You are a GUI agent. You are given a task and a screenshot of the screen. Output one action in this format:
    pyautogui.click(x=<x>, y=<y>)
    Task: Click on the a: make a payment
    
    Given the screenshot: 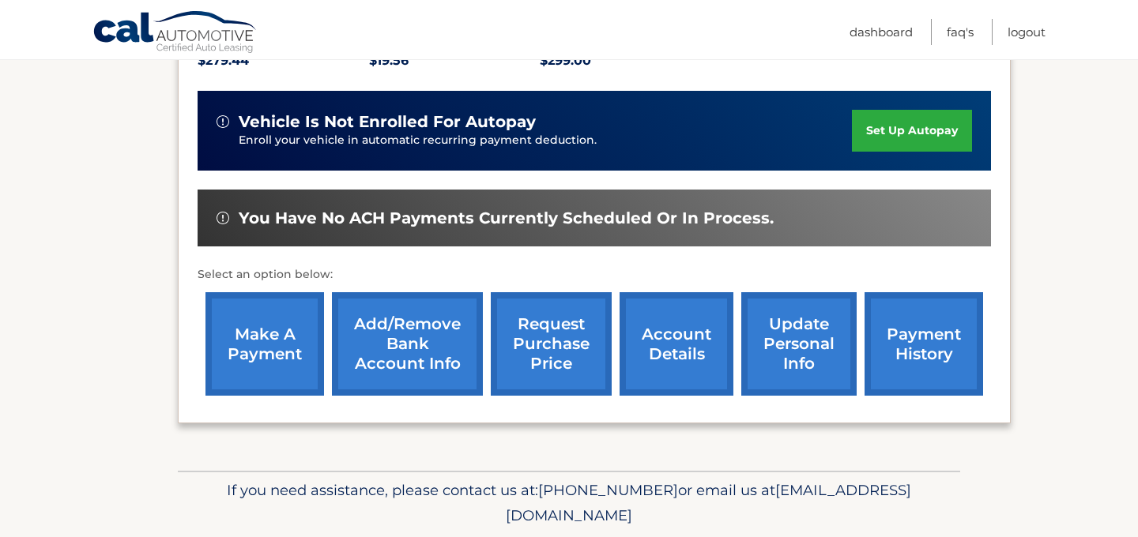 What is the action you would take?
    pyautogui.click(x=265, y=344)
    